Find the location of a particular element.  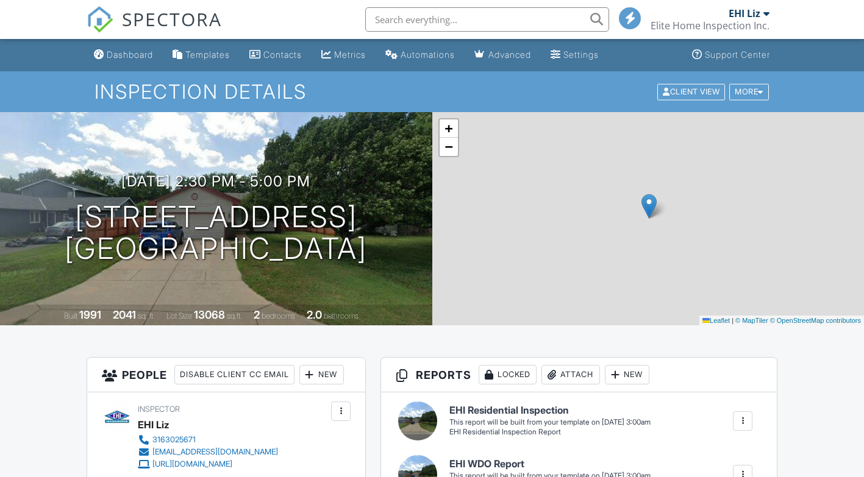

a: Templates is located at coordinates (201, 55).